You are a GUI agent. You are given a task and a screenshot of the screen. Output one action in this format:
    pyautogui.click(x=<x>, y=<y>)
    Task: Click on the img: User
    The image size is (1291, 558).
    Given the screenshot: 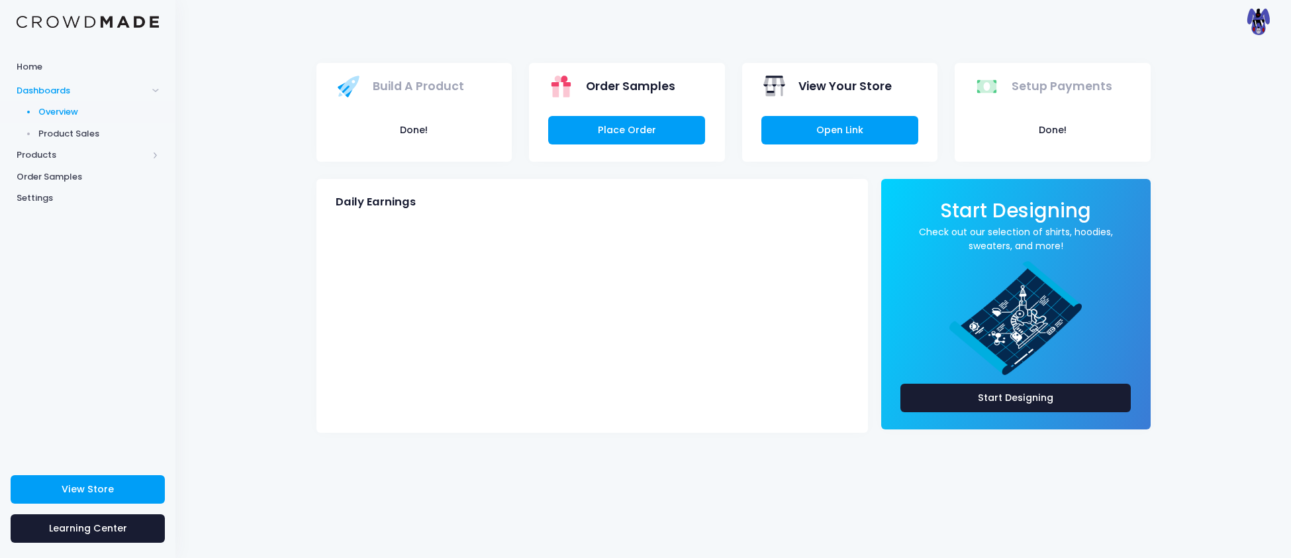 What is the action you would take?
    pyautogui.click(x=1258, y=22)
    